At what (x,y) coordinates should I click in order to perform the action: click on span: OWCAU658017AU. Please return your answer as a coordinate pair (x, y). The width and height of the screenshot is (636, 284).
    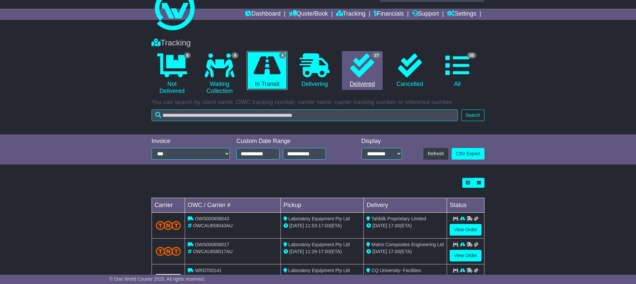
    Looking at the image, I should click on (213, 251).